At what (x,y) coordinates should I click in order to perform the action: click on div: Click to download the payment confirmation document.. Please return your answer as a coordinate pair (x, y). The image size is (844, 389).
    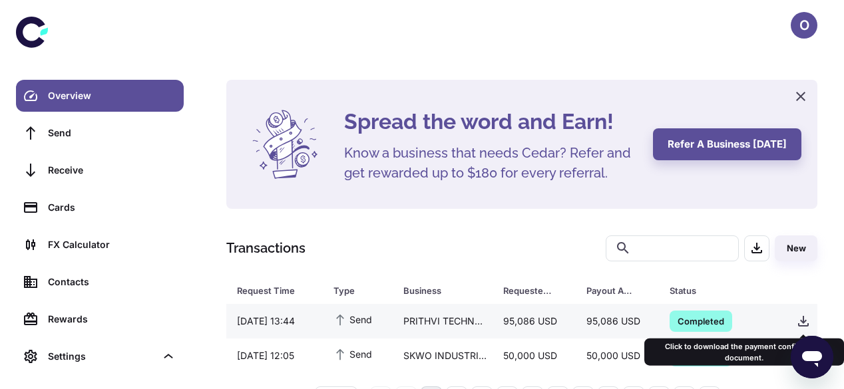
    Looking at the image, I should click on (744, 352).